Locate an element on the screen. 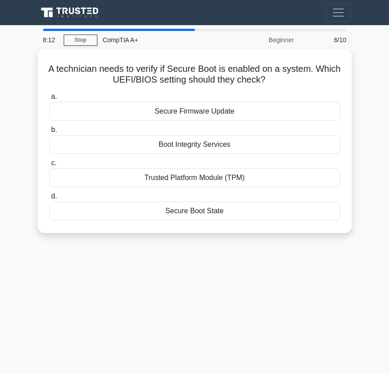  div: Boot Integrity Services is located at coordinates (195, 145).